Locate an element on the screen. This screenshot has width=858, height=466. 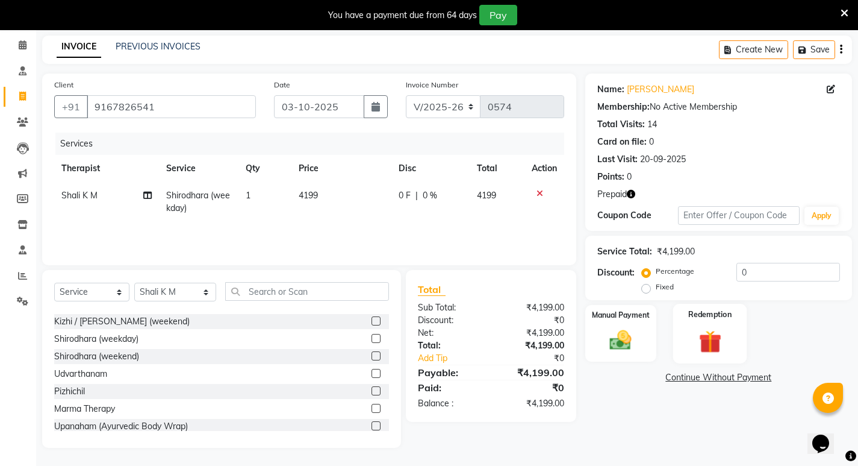
div: Last Visit: is located at coordinates (617, 159).